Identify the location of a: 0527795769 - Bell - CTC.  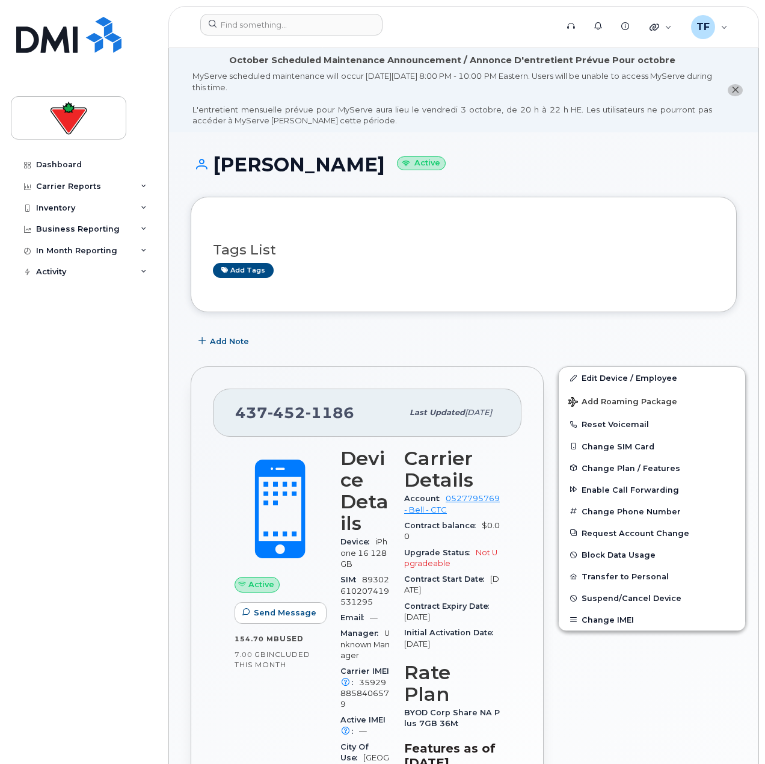
(452, 504).